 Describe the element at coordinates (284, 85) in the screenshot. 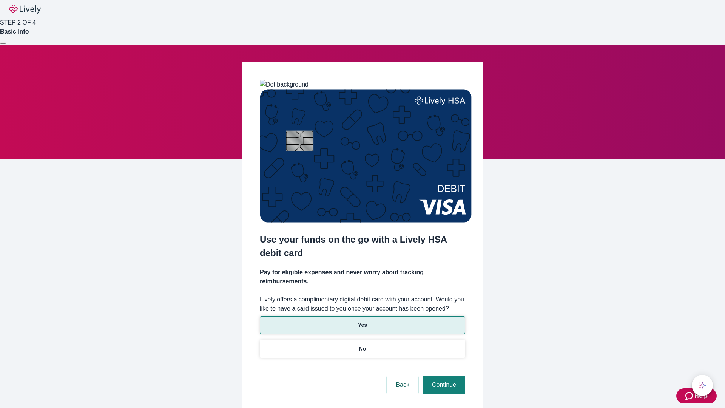

I see `img: Dot background` at that location.